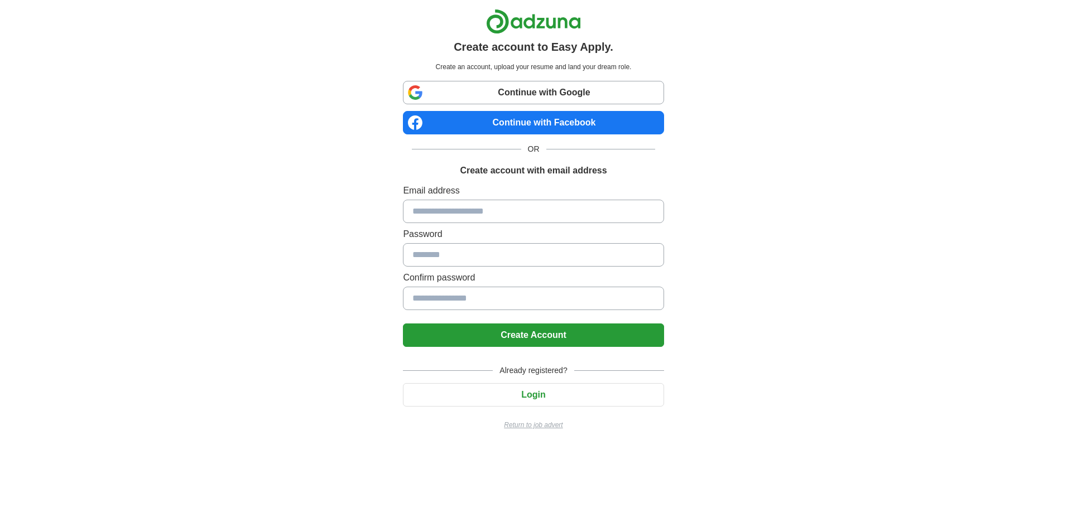 The width and height of the screenshot is (1067, 532). I want to click on p: Return to job advert, so click(533, 425).